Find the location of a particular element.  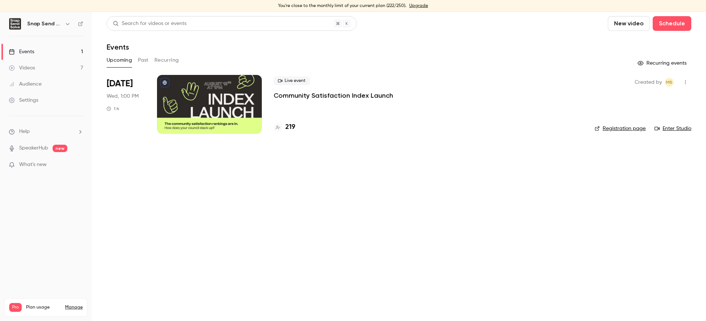

a: Manage is located at coordinates (74, 308).